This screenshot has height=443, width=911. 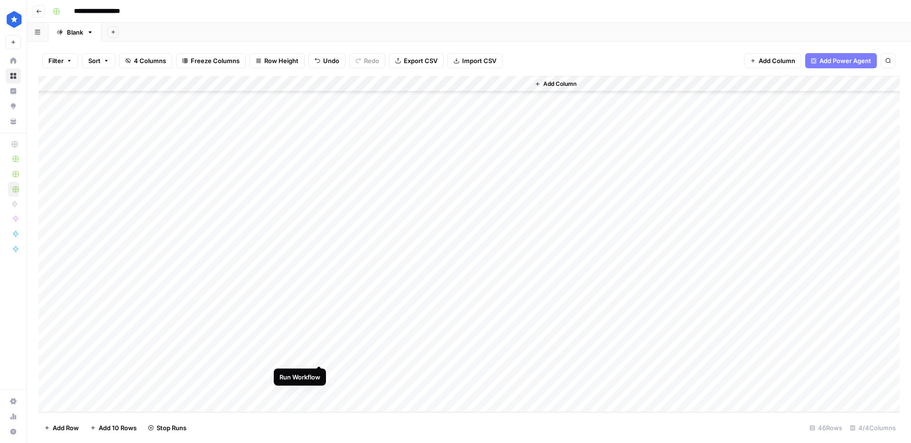 What do you see at coordinates (146, 61) in the screenshot?
I see `button: 4 Columns` at bounding box center [146, 61].